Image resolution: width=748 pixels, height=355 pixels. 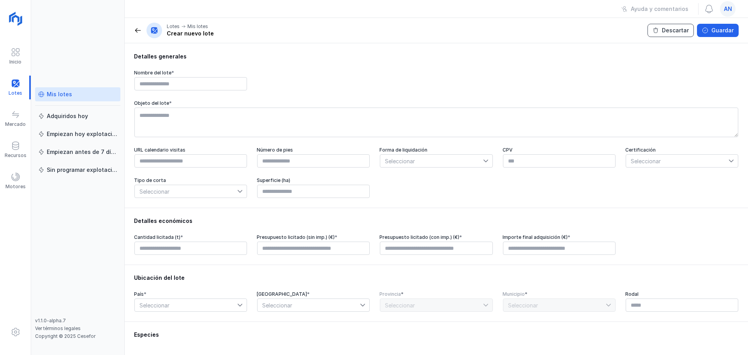 What do you see at coordinates (436, 237) in the screenshot?
I see `div: Presupuesto licitado (con imp.) (€)` at bounding box center [436, 237].